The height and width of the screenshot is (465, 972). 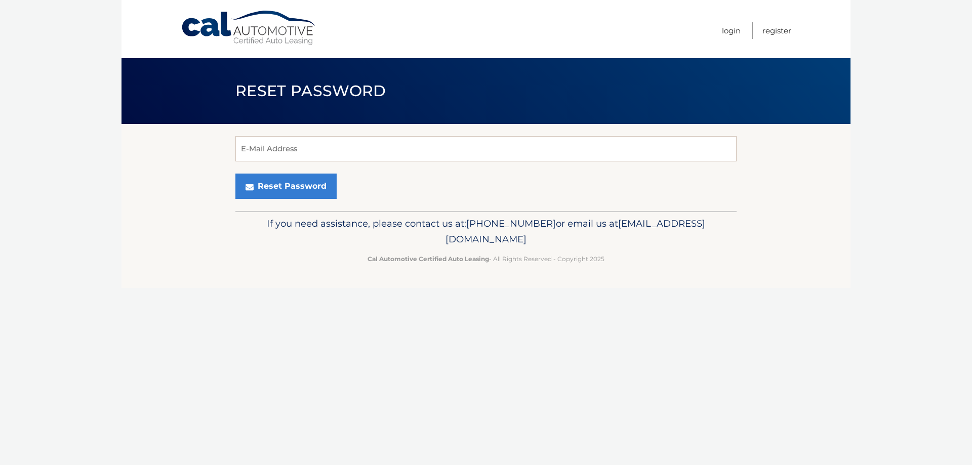 What do you see at coordinates (286, 186) in the screenshot?
I see `button: Reset Password` at bounding box center [286, 186].